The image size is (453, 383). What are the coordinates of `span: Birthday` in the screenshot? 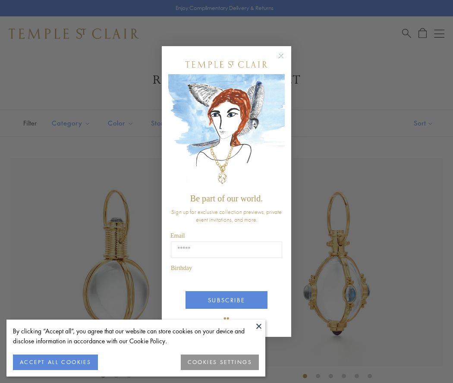 It's located at (181, 268).